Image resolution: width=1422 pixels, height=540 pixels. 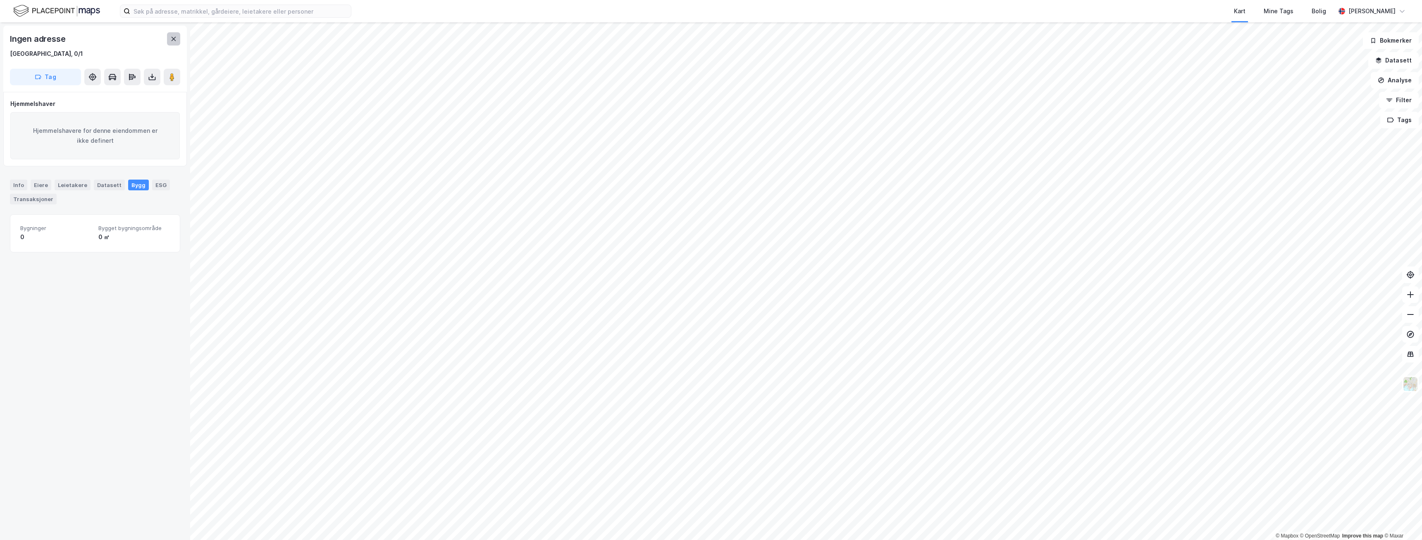 What do you see at coordinates (1319, 11) in the screenshot?
I see `div: Bolig` at bounding box center [1319, 11].